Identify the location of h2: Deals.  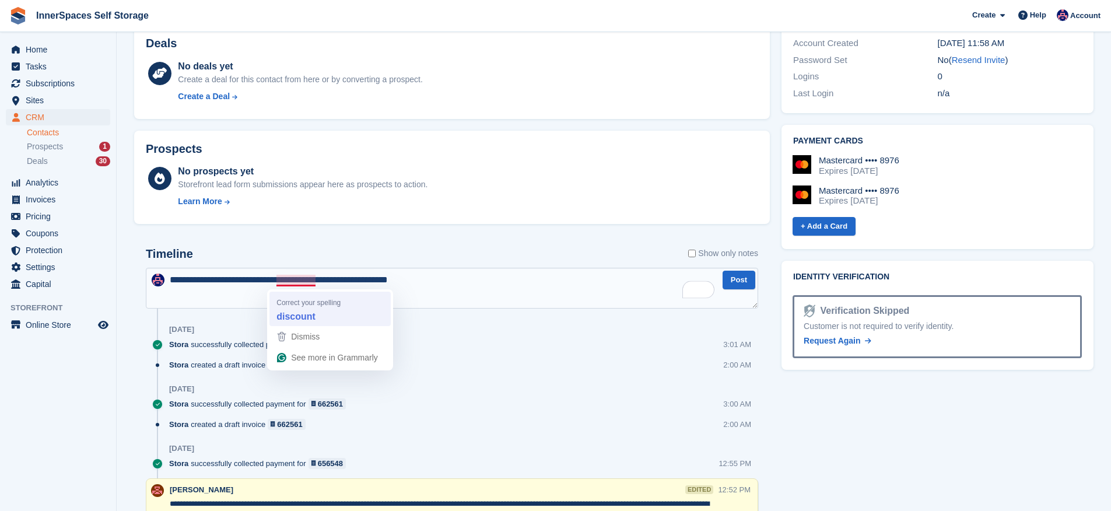
(161, 43).